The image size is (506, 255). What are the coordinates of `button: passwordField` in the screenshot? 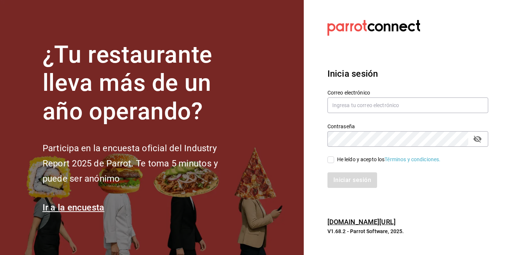 It's located at (478, 139).